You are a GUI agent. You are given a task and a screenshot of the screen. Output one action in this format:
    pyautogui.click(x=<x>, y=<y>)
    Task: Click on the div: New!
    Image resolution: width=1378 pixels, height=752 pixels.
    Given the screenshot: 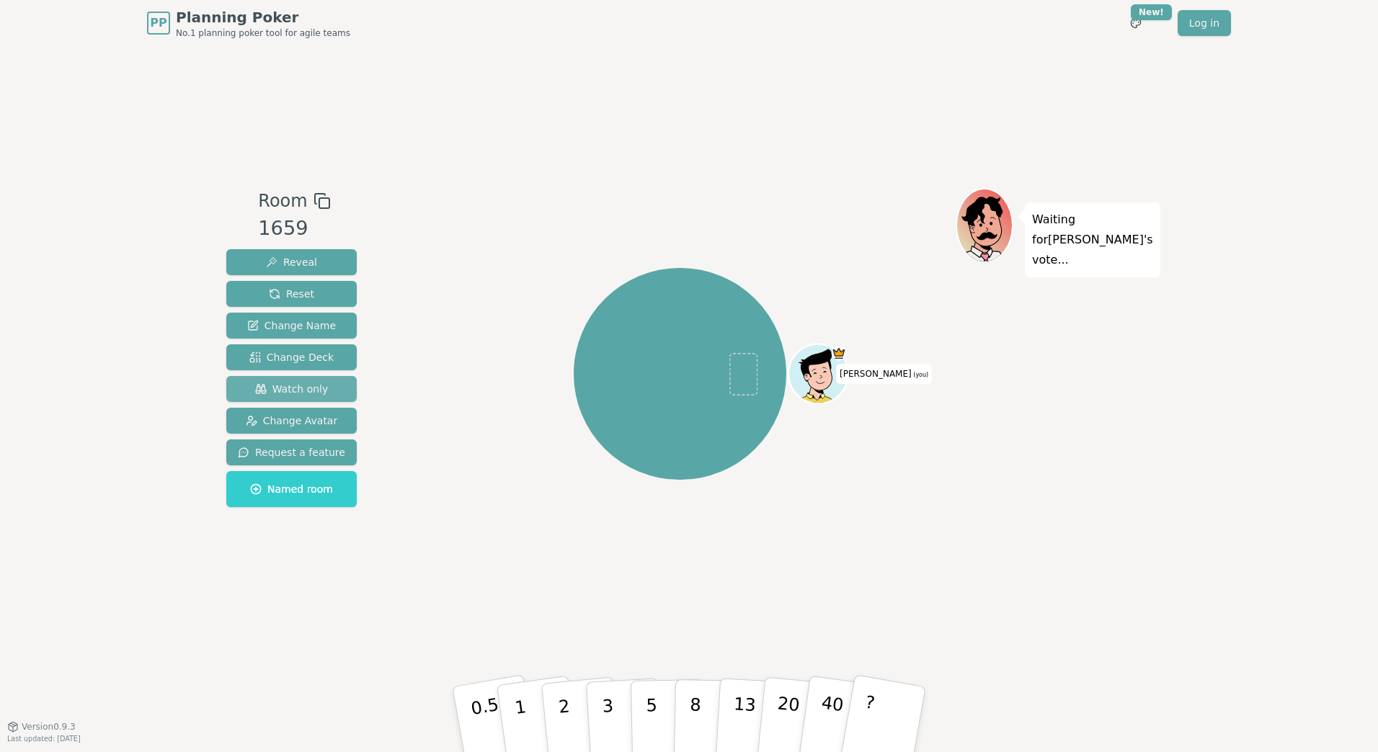 What is the action you would take?
    pyautogui.click(x=1151, y=12)
    